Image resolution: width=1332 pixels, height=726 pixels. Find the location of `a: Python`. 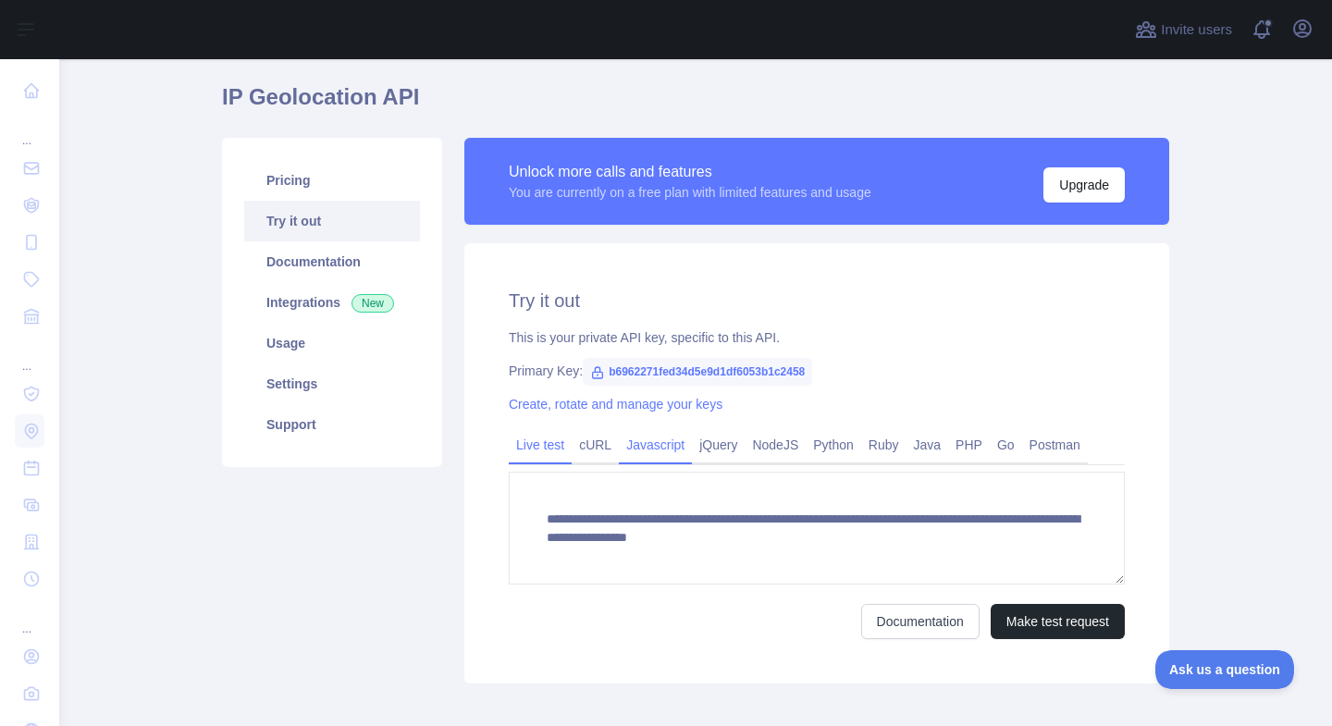

a: Python is located at coordinates (834, 445).